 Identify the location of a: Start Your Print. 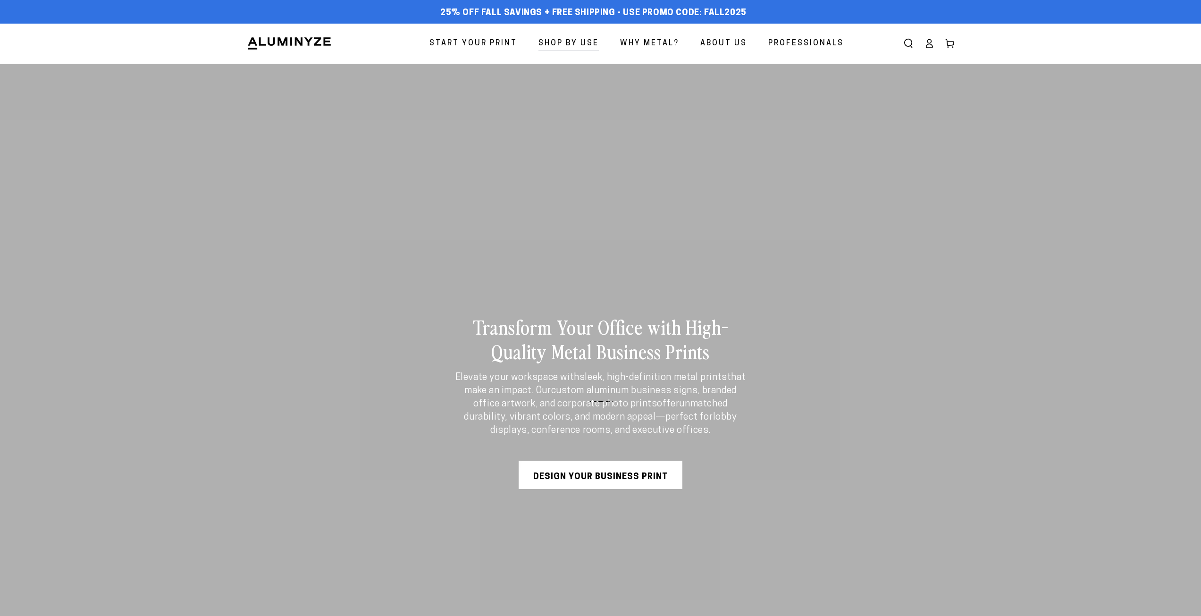
(473, 43).